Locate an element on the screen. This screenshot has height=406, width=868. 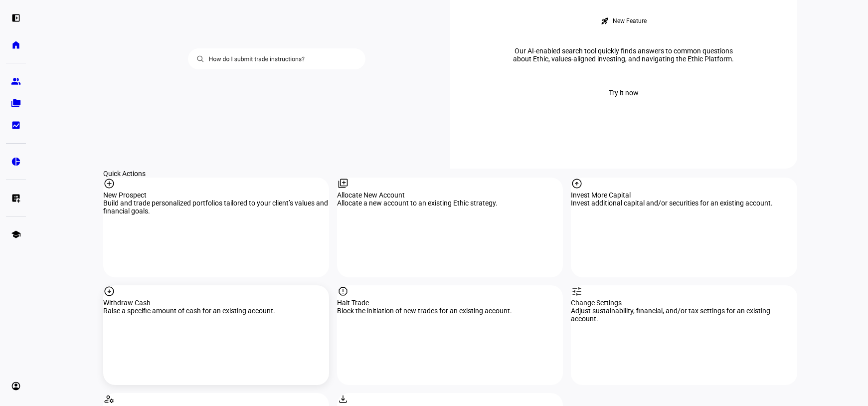
a: group is located at coordinates (16, 81).